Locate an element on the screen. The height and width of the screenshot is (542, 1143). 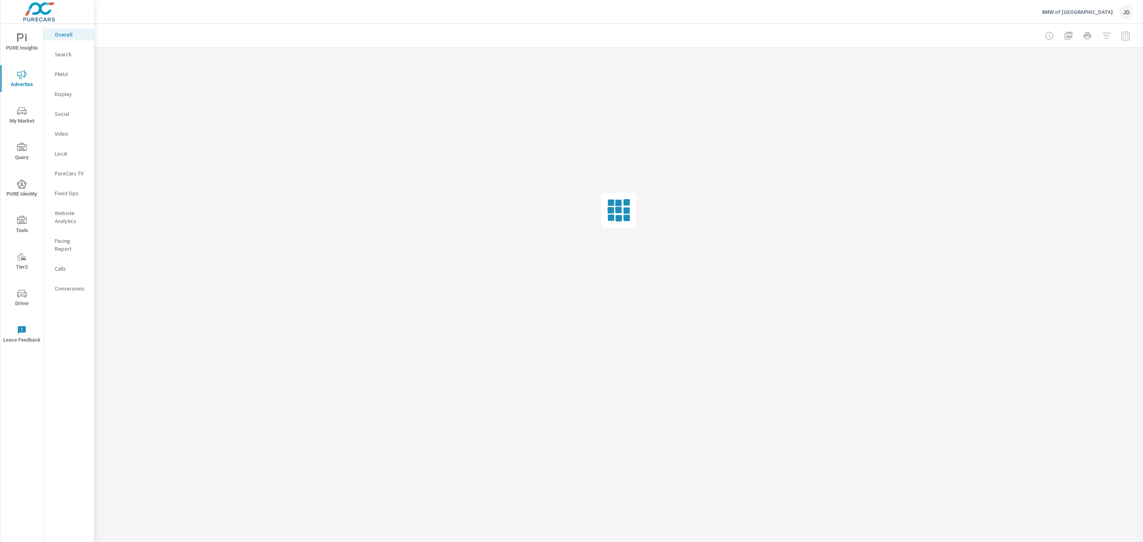
div: Social is located at coordinates (69, 114).